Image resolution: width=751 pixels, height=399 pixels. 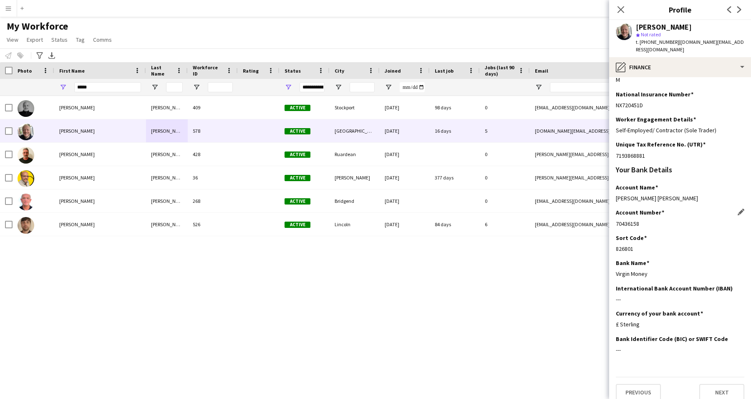 What do you see at coordinates (213, 177) in the screenshot?
I see `div: 36` at bounding box center [213, 177].